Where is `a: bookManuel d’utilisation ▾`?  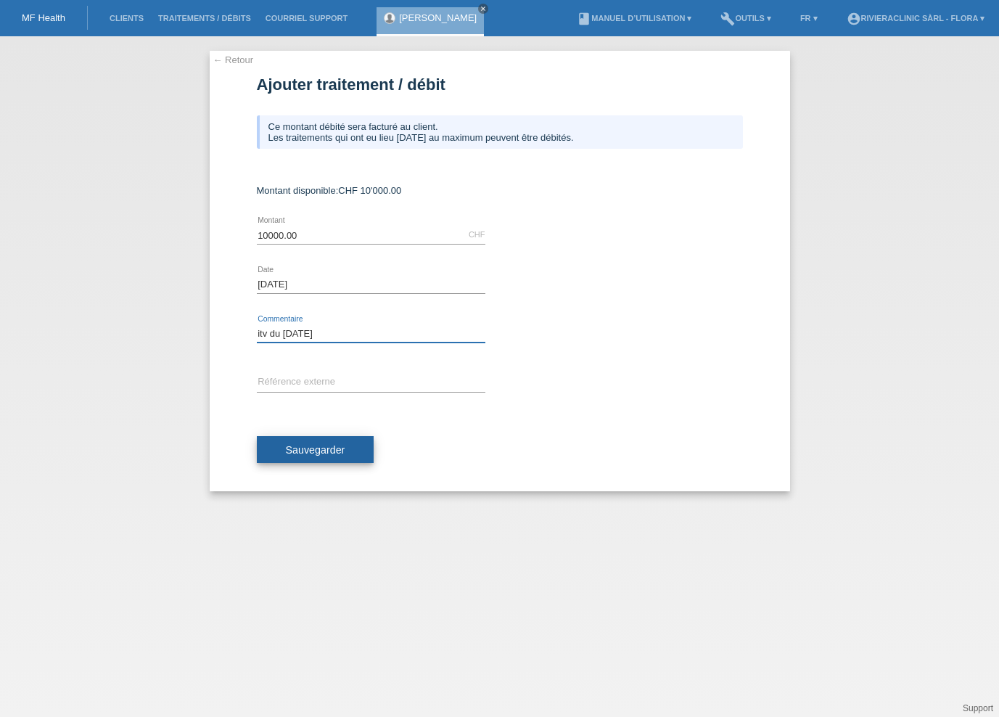 a: bookManuel d’utilisation ▾ is located at coordinates (634, 18).